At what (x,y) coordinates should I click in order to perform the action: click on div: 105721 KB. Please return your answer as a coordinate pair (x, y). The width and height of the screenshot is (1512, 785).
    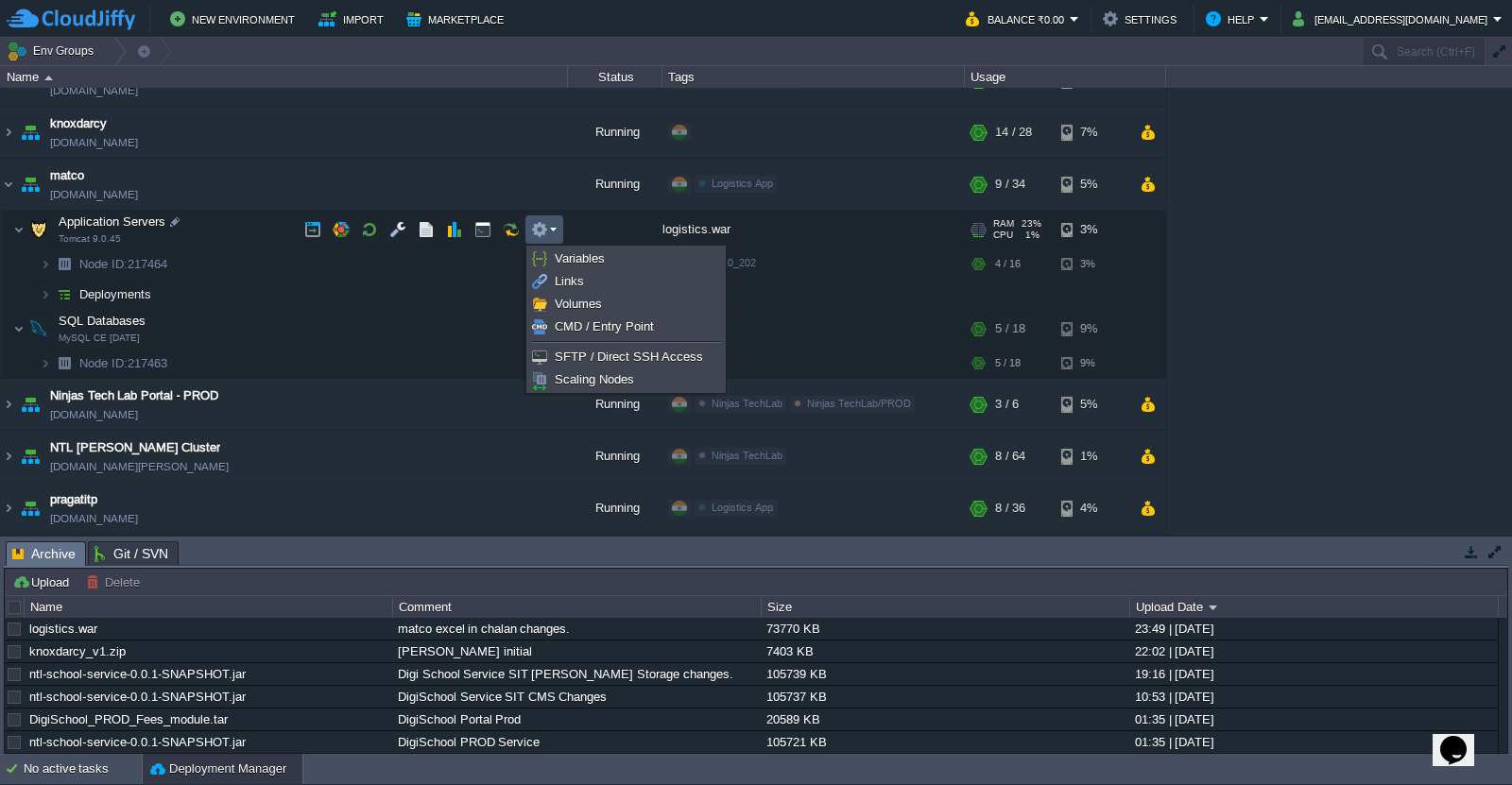
    Looking at the image, I should click on (944, 742).